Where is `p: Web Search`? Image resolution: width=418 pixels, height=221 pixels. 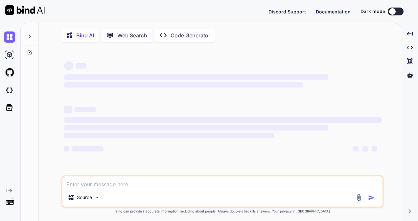 p: Web Search is located at coordinates (132, 35).